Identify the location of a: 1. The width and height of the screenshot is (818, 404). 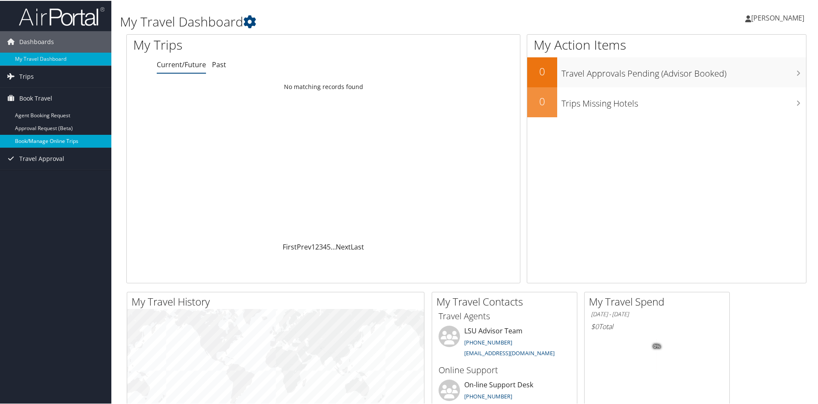
(313, 246).